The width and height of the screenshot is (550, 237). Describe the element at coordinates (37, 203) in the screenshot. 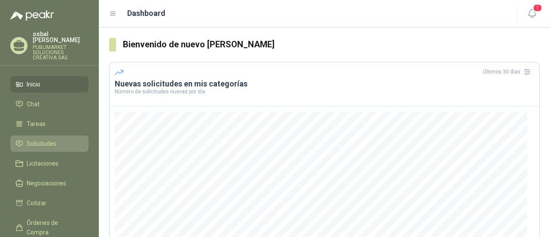

I see `span: Cotizar` at that location.